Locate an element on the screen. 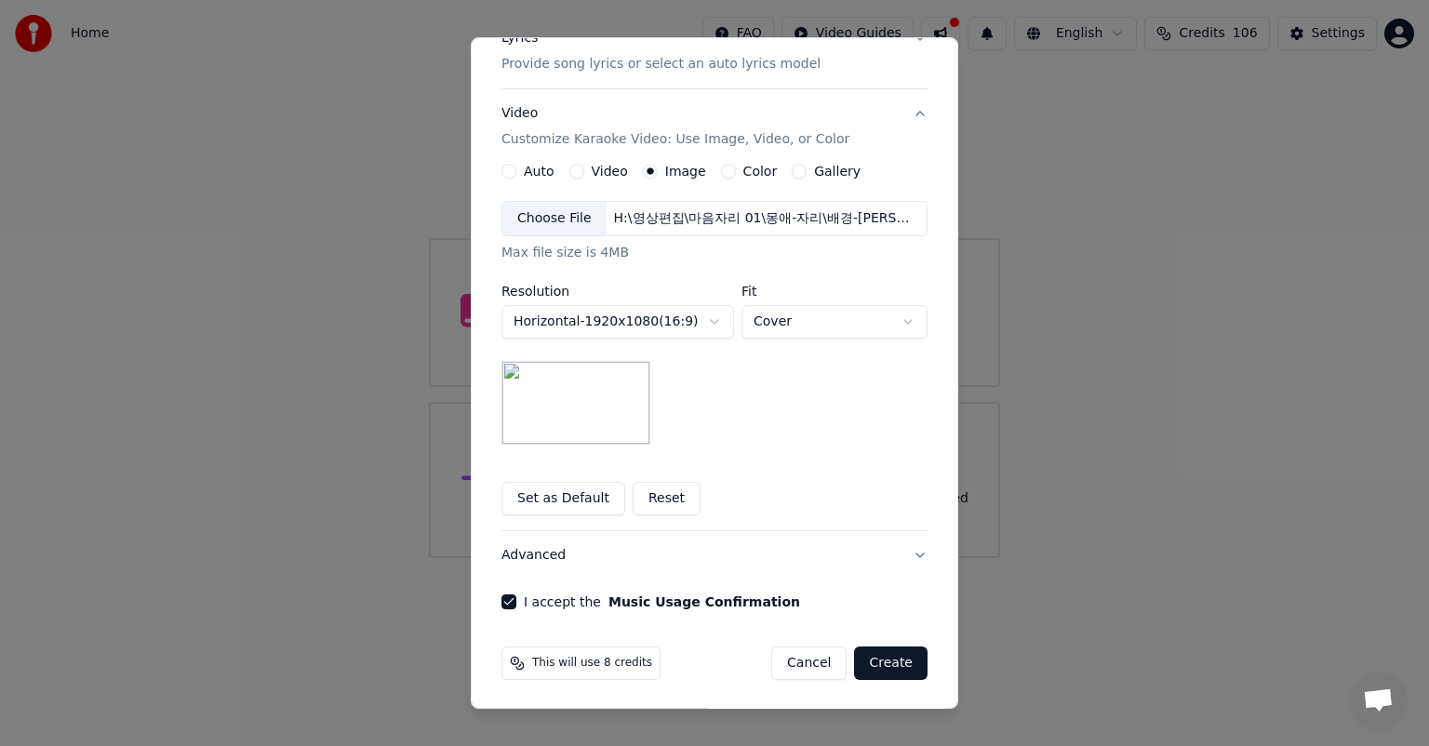  button: Advanced is located at coordinates (715, 556).